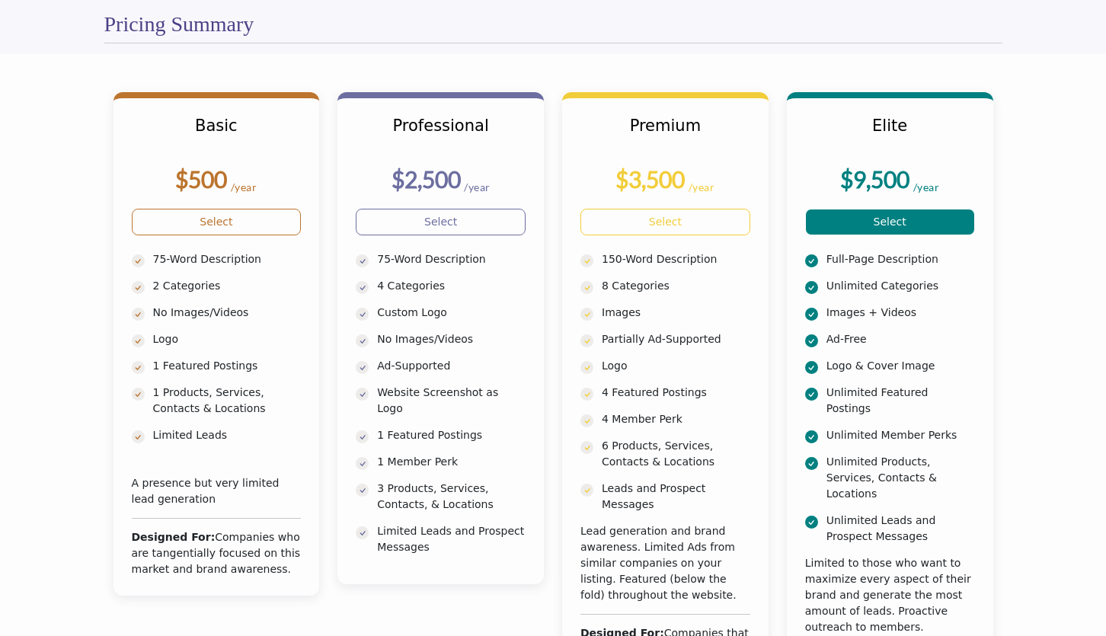  Describe the element at coordinates (900, 365) in the screenshot. I see `p: Logo & Cover Image` at that location.